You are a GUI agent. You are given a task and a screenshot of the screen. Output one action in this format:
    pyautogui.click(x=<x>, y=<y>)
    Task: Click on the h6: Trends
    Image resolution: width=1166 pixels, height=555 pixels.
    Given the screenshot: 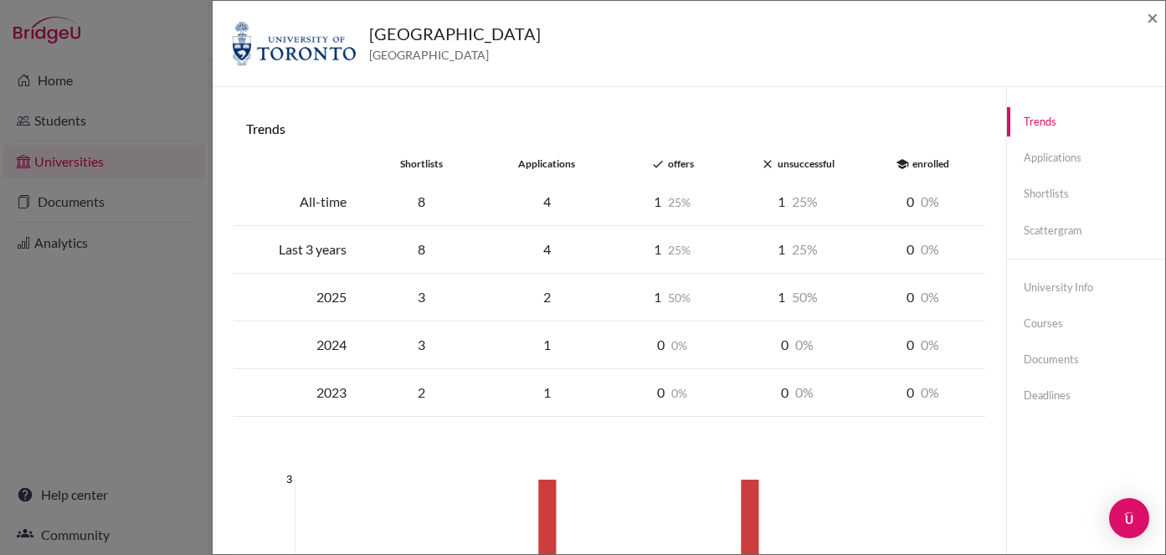 What is the action you would take?
    pyautogui.click(x=610, y=128)
    